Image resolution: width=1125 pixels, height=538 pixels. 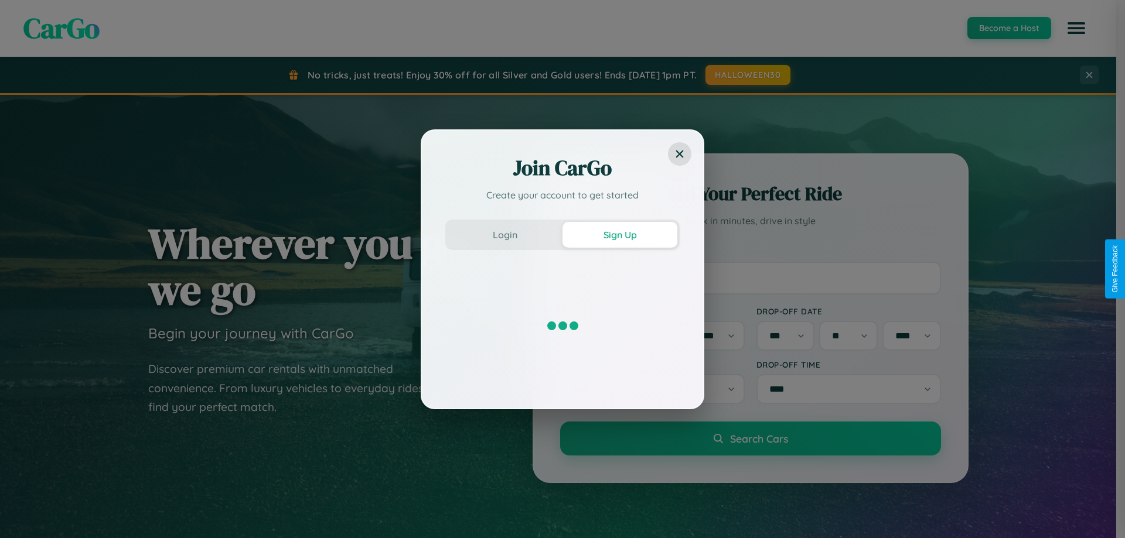 I want to click on div: Give Feedback, so click(x=1115, y=269).